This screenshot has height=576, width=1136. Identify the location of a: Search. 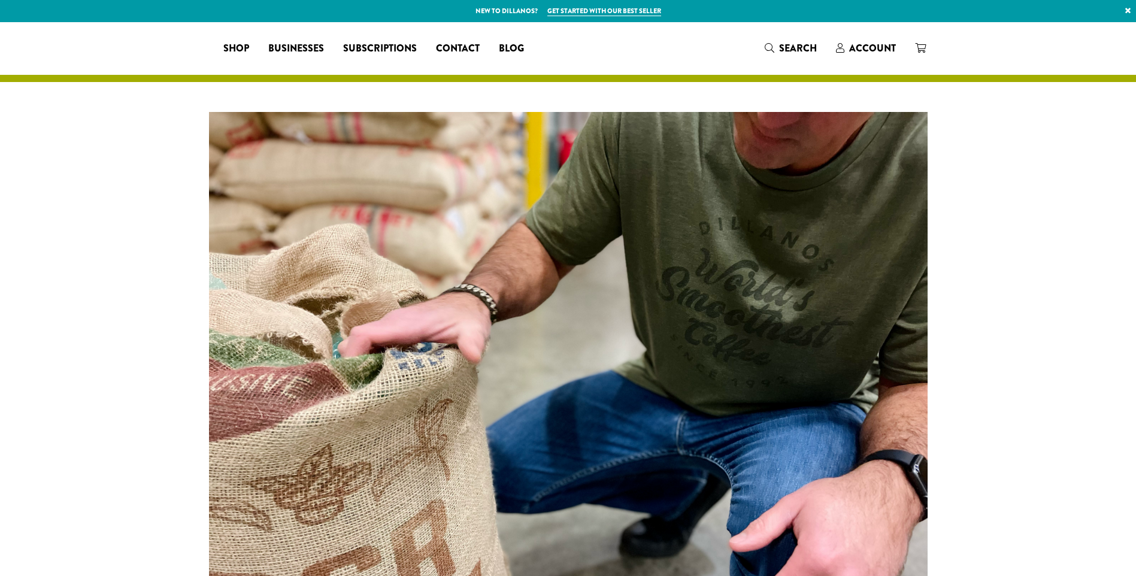
(791, 48).